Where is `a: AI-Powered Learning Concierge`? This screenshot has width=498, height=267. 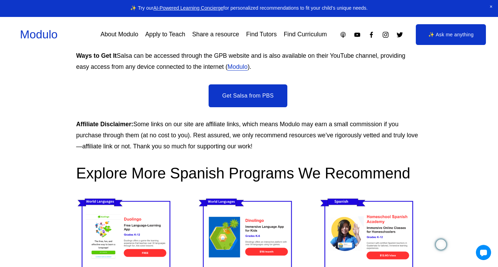 a: AI-Powered Learning Concierge is located at coordinates (188, 8).